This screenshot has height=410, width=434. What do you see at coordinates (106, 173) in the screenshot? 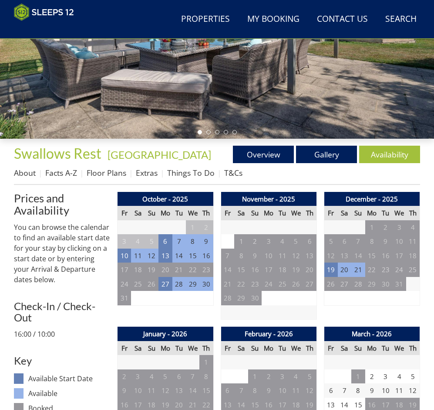
I see `a: Floor Plans` at bounding box center [106, 173].